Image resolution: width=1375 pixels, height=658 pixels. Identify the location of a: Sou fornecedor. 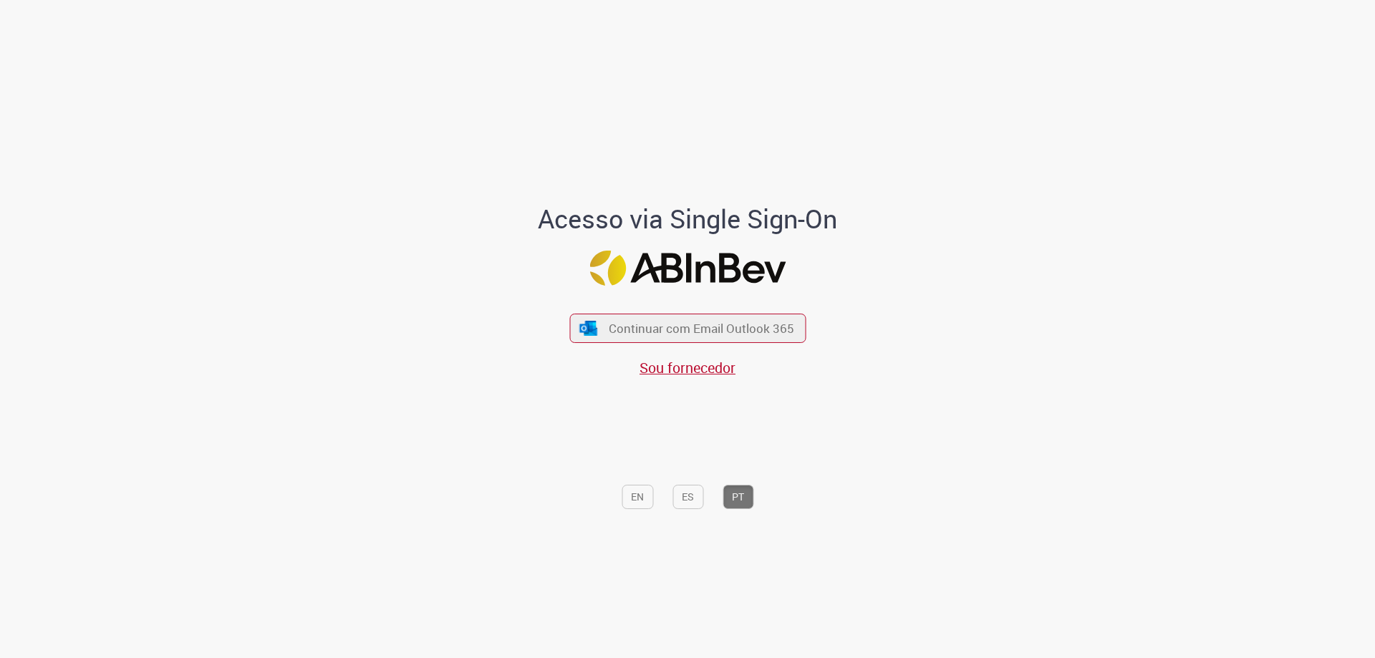
(687, 367).